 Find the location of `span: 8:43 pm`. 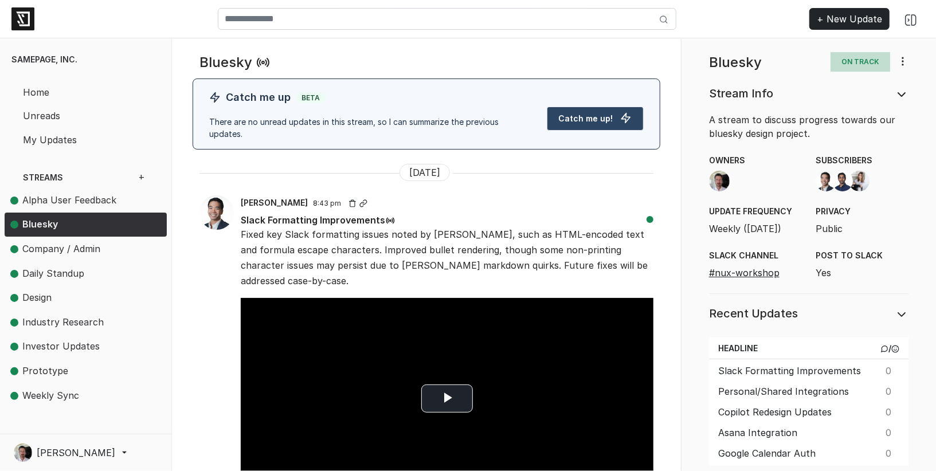

span: 8:43 pm is located at coordinates (327, 203).